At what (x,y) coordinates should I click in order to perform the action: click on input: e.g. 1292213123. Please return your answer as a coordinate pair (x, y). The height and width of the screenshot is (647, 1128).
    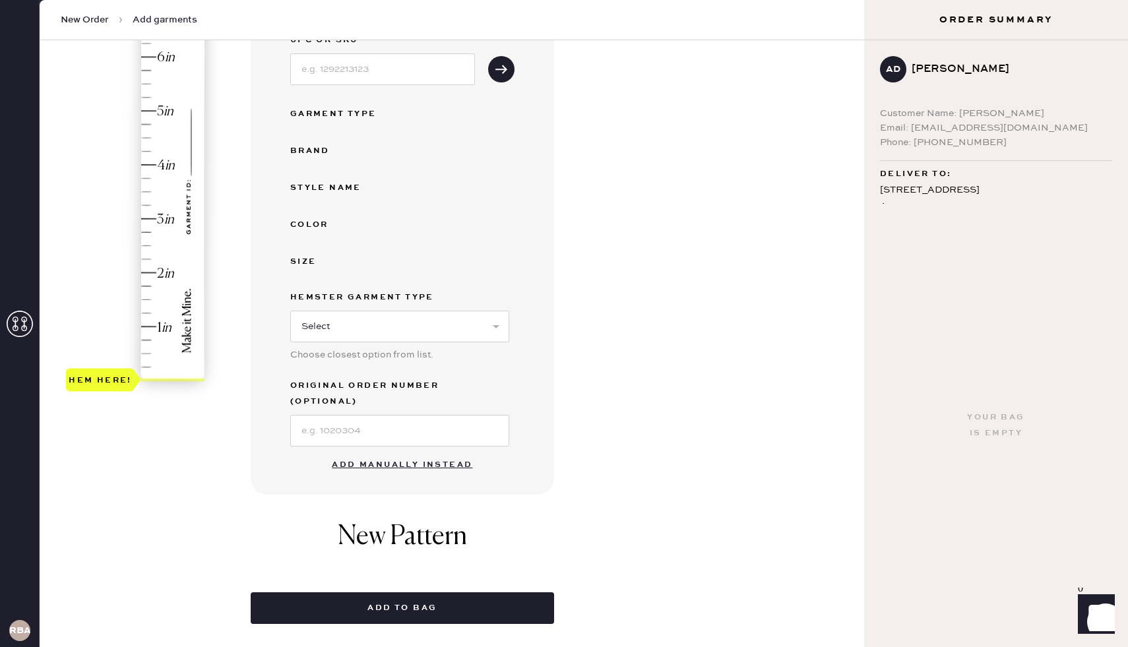
    Looking at the image, I should click on (382, 69).